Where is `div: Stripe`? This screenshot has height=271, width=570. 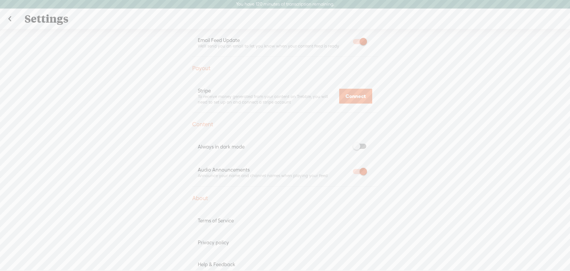
div: Stripe is located at coordinates (267, 91).